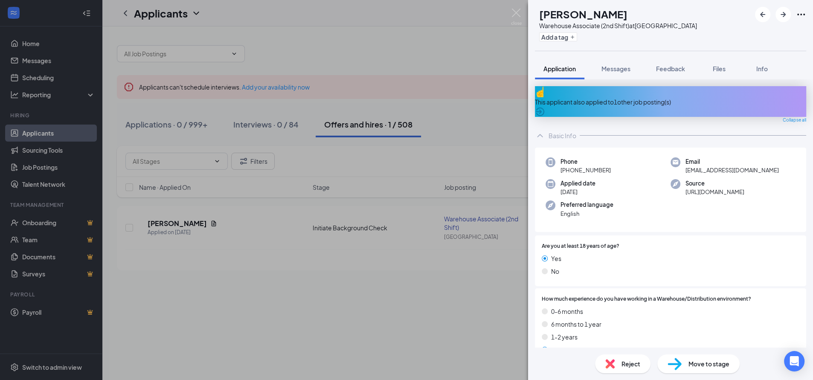 The height and width of the screenshot is (380, 813). What do you see at coordinates (564, 337) in the screenshot?
I see `span: 1-2 years` at bounding box center [564, 337].